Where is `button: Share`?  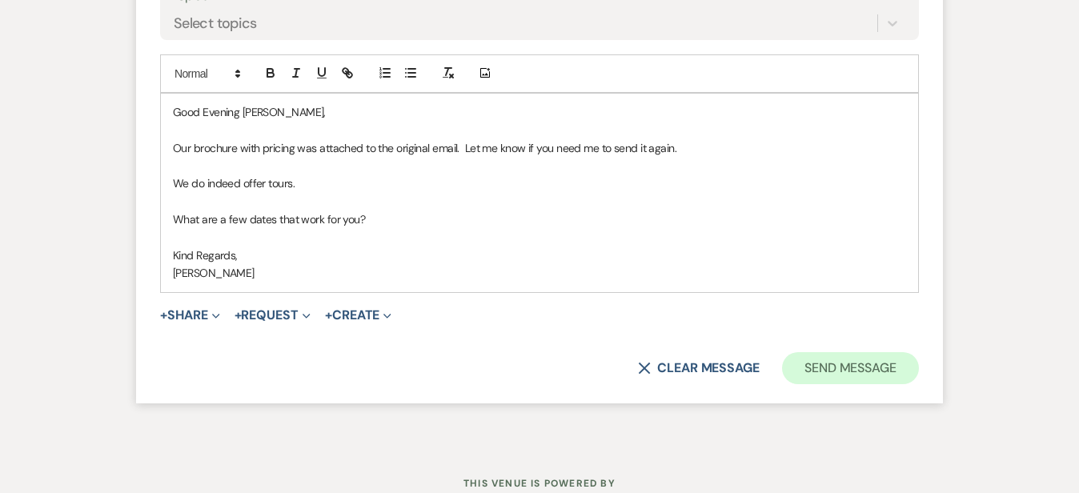
button: Share is located at coordinates (190, 315).